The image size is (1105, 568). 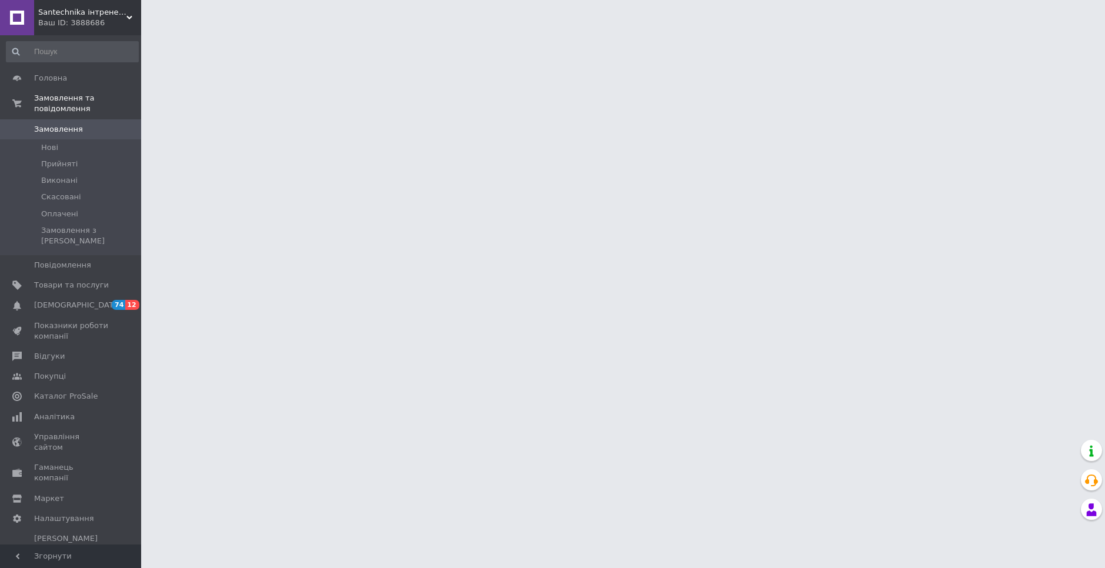 What do you see at coordinates (49, 148) in the screenshot?
I see `span: Нові` at bounding box center [49, 148].